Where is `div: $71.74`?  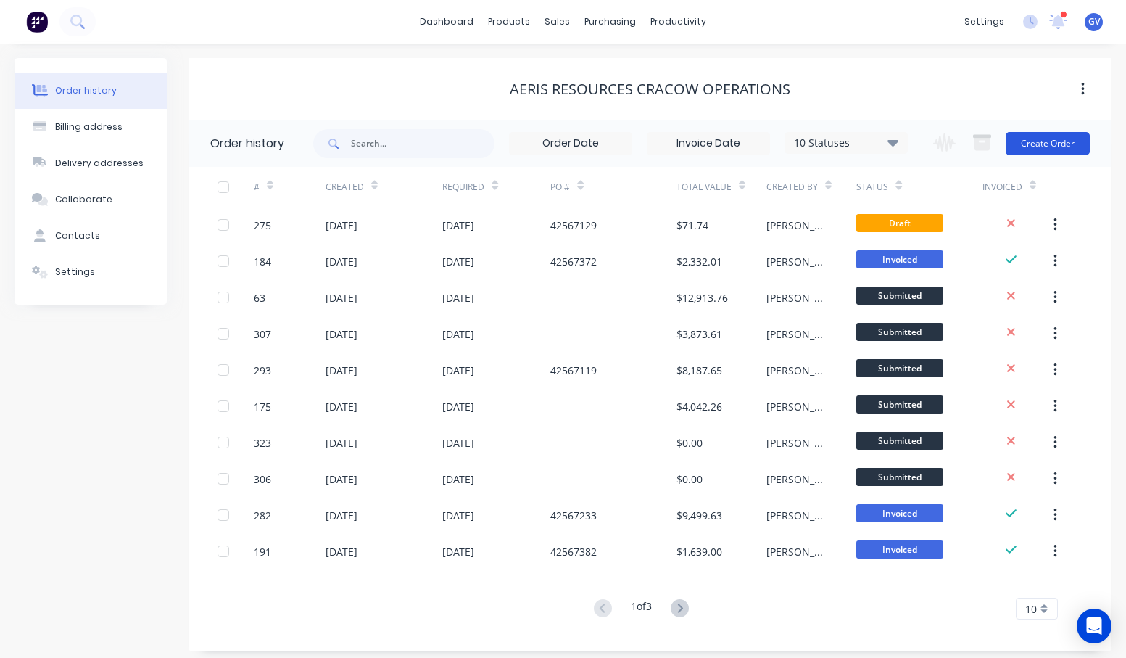 div: $71.74 is located at coordinates (692, 225).